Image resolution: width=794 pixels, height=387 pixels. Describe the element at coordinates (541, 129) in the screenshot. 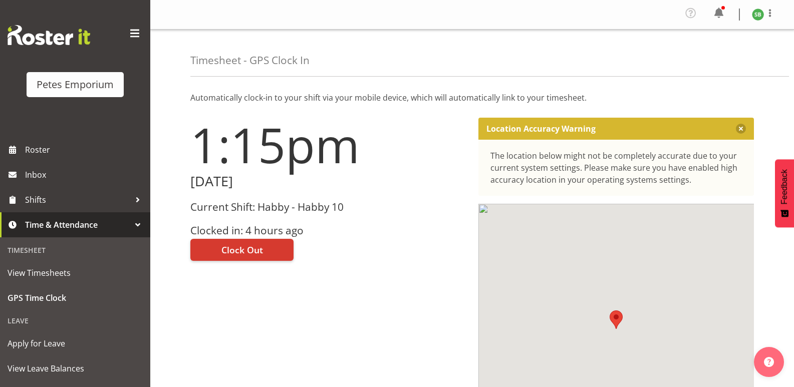

I see `p: Location Accuracy Warning` at that location.